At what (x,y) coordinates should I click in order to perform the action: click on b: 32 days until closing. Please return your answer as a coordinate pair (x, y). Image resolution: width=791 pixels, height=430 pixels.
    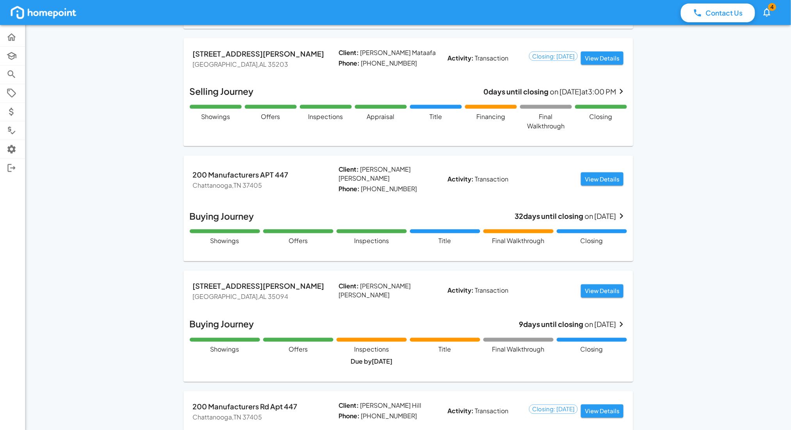
    Looking at the image, I should click on (549, 216).